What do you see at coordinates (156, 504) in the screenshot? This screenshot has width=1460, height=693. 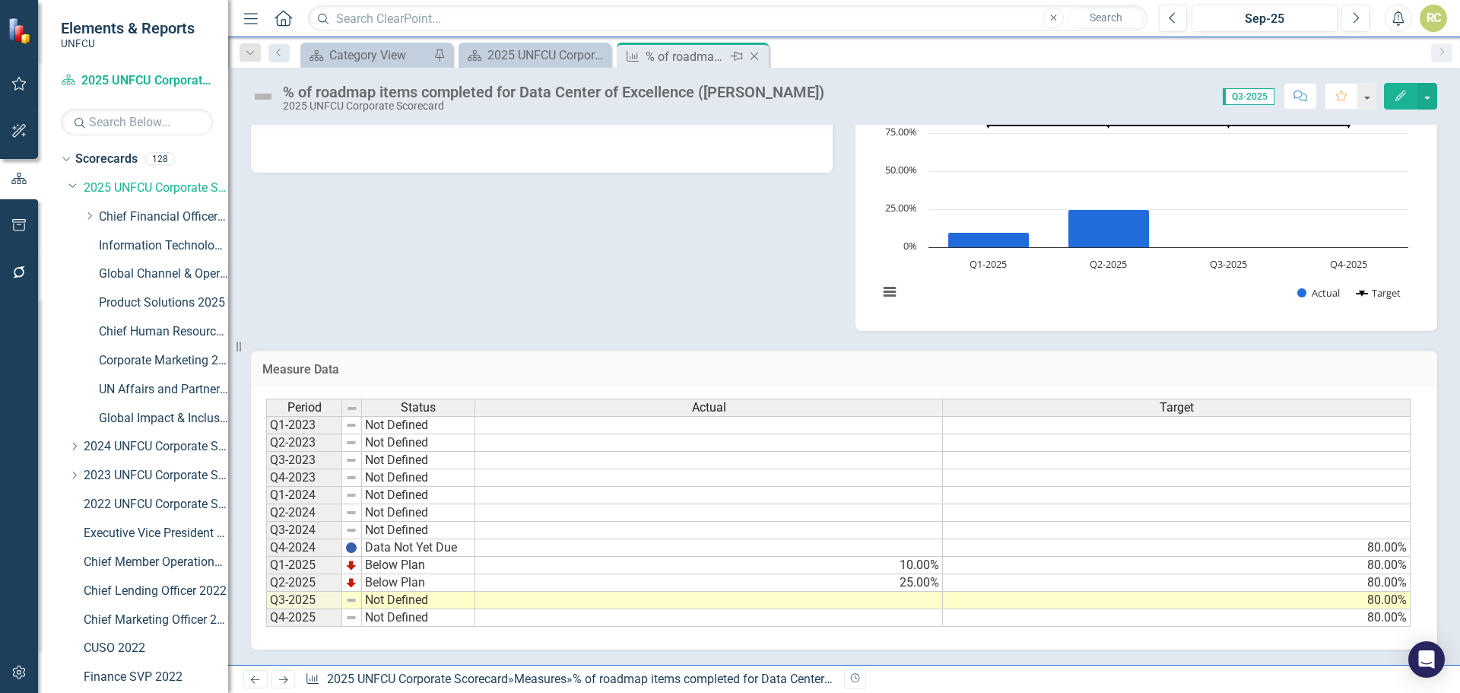 I see `a: 2022 UNFCU Corporate Scorecard` at bounding box center [156, 504].